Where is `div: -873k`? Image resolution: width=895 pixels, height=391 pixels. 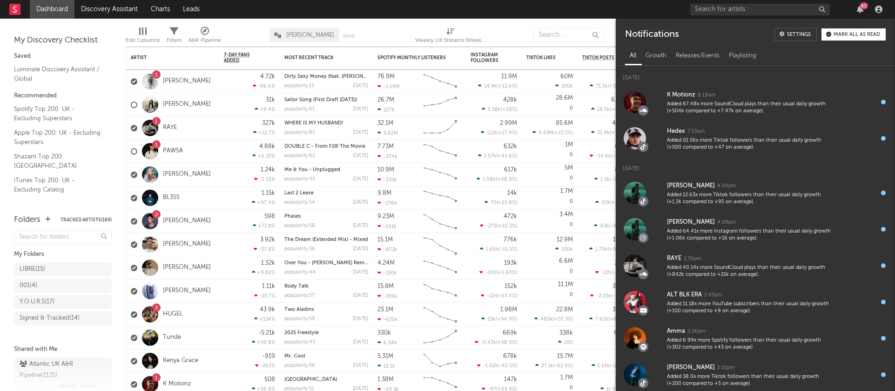
div: -873k is located at coordinates (387, 249).